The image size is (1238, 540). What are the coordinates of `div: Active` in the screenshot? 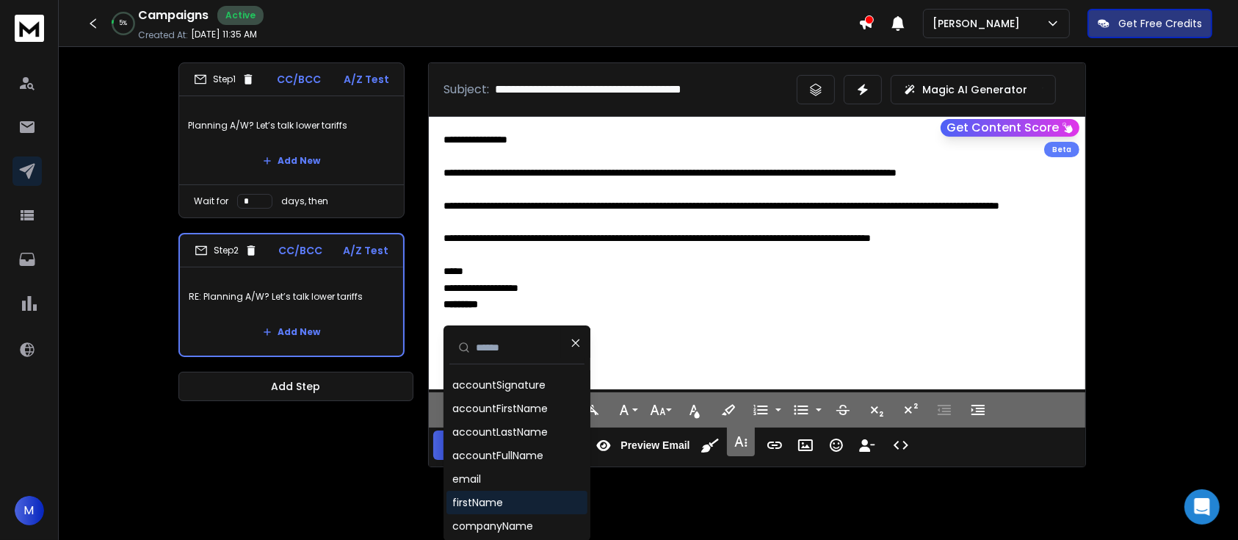 It's located at (240, 15).